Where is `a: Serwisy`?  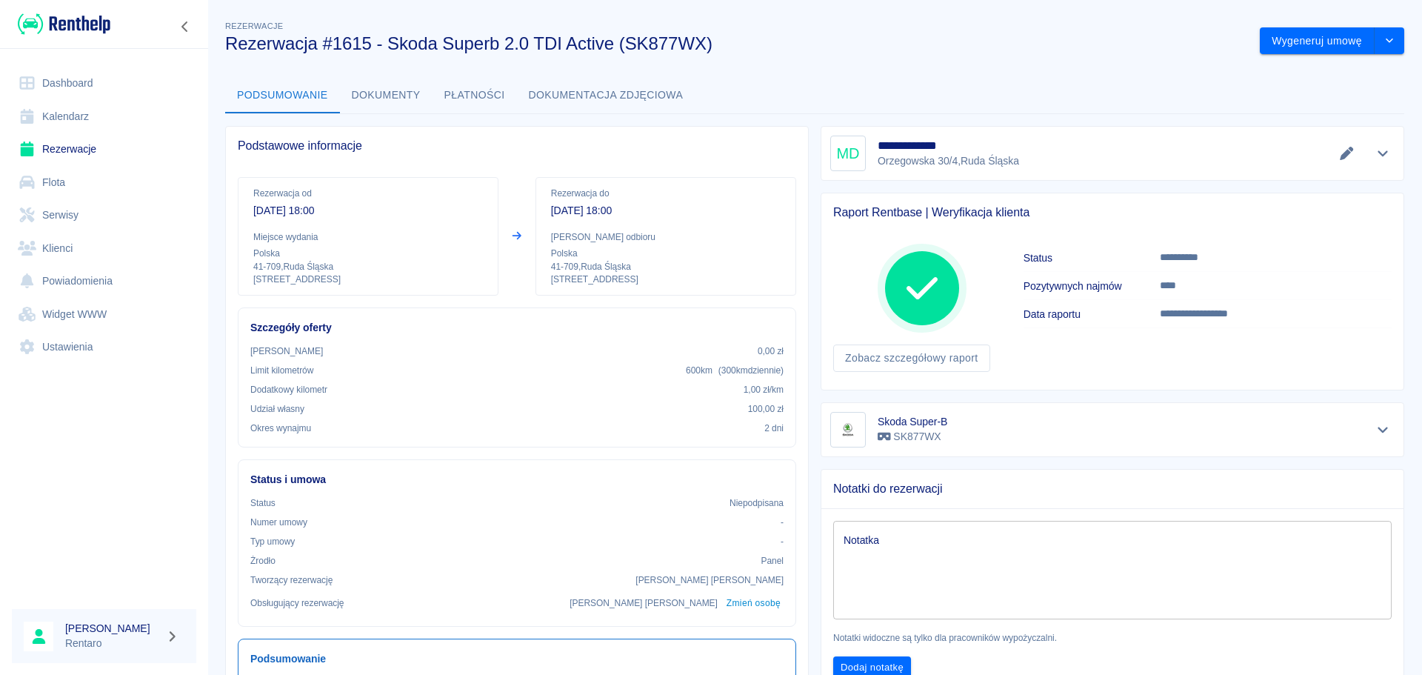 a: Serwisy is located at coordinates (104, 215).